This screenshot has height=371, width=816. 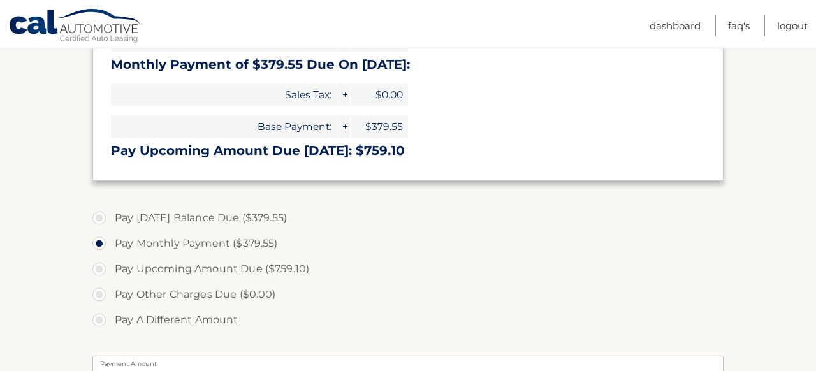 What do you see at coordinates (408, 320) in the screenshot?
I see `label: Pay A Different Amount` at bounding box center [408, 320].